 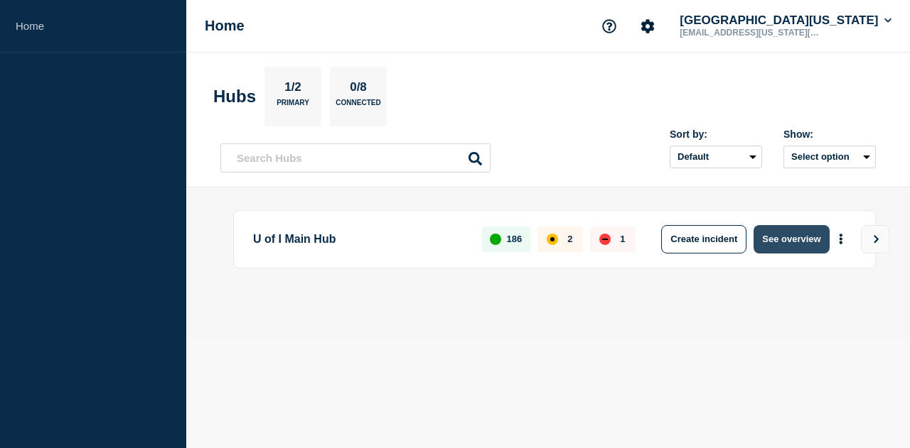 I want to click on div: Show:, so click(x=829, y=134).